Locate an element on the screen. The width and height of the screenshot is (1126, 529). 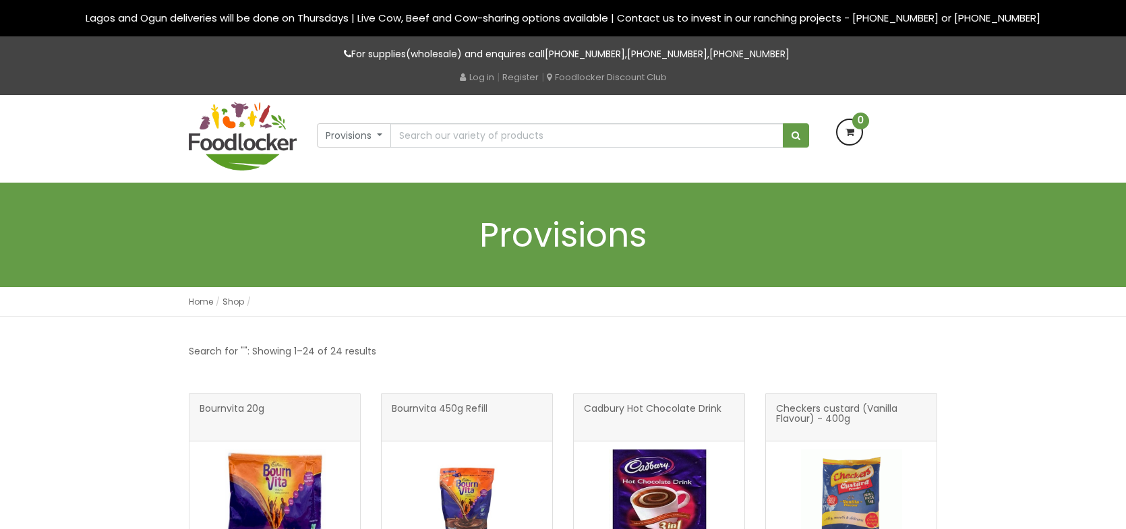
h1: Provisions is located at coordinates (563, 235).